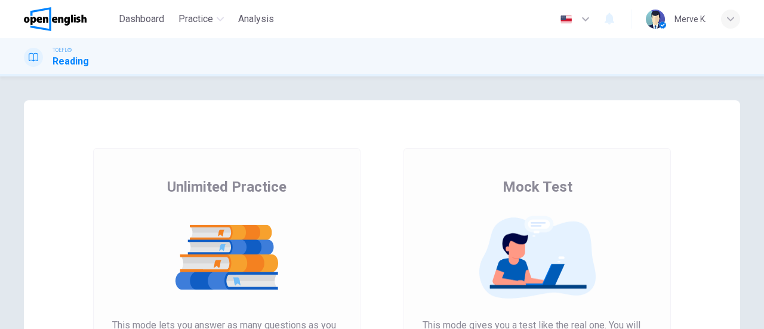 Image resolution: width=764 pixels, height=329 pixels. Describe the element at coordinates (55, 19) in the screenshot. I see `img: OpenEnglish logo` at that location.